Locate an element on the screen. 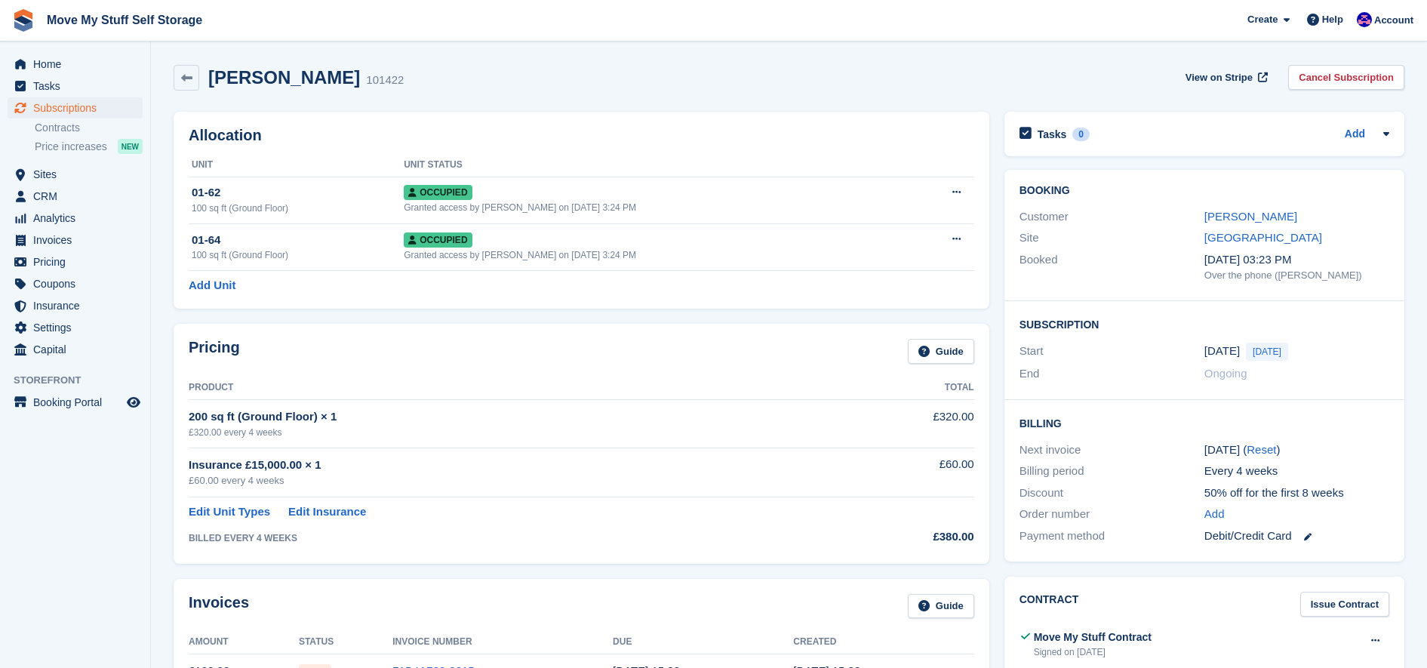  div: 50% off for the first 8 weeks is located at coordinates (1297, 493).